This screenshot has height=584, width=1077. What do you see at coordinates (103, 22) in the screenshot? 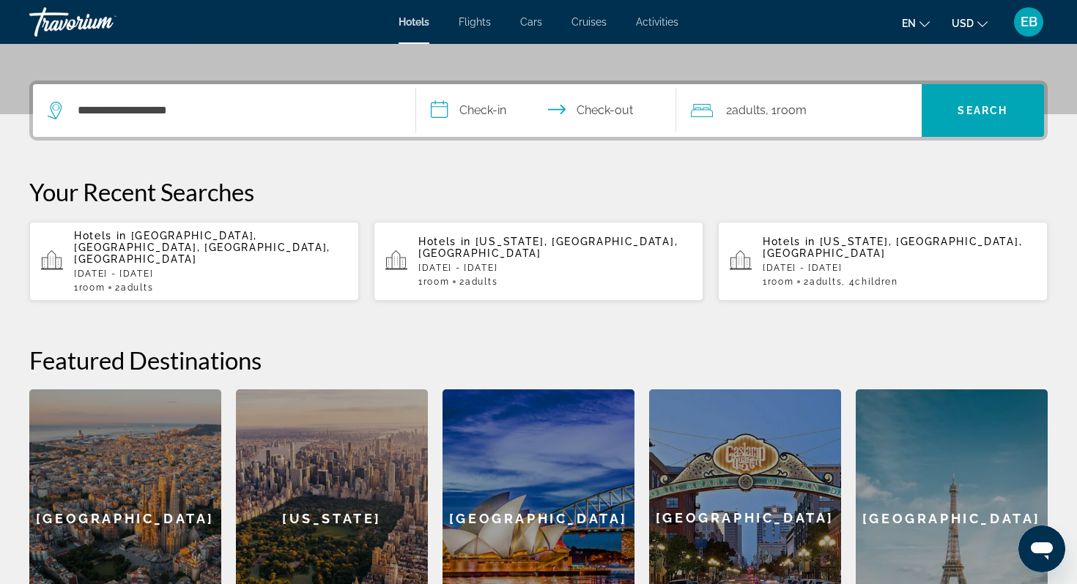
I see `a: Travorium` at bounding box center [103, 22].